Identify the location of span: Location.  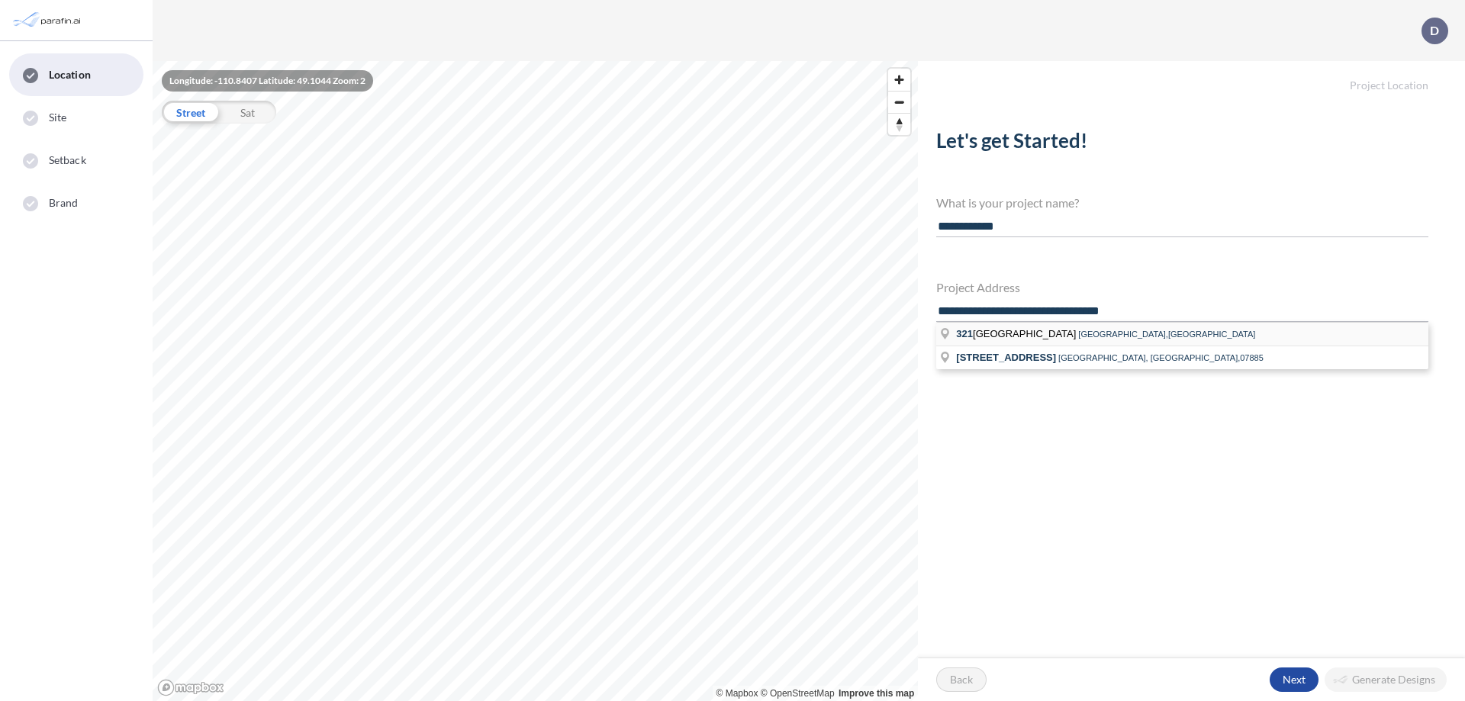
(69, 75).